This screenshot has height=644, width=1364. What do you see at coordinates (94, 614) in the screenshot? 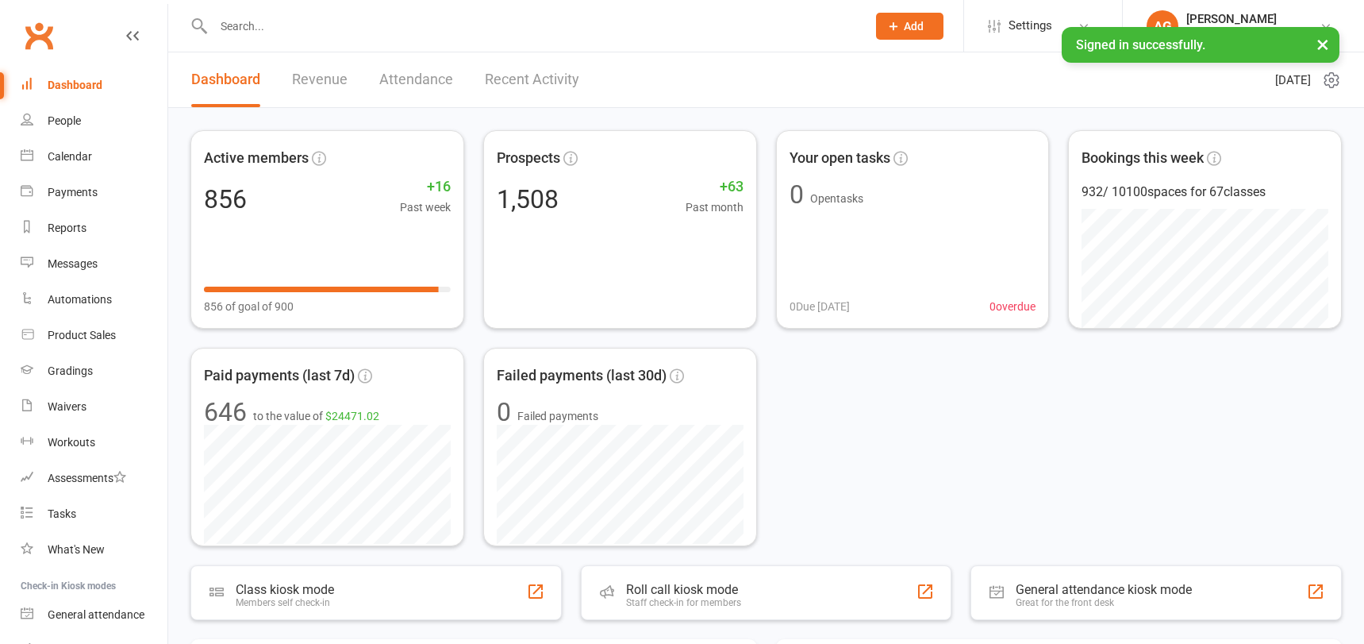
I see `a: General attendance kiosk mode` at bounding box center [94, 614].